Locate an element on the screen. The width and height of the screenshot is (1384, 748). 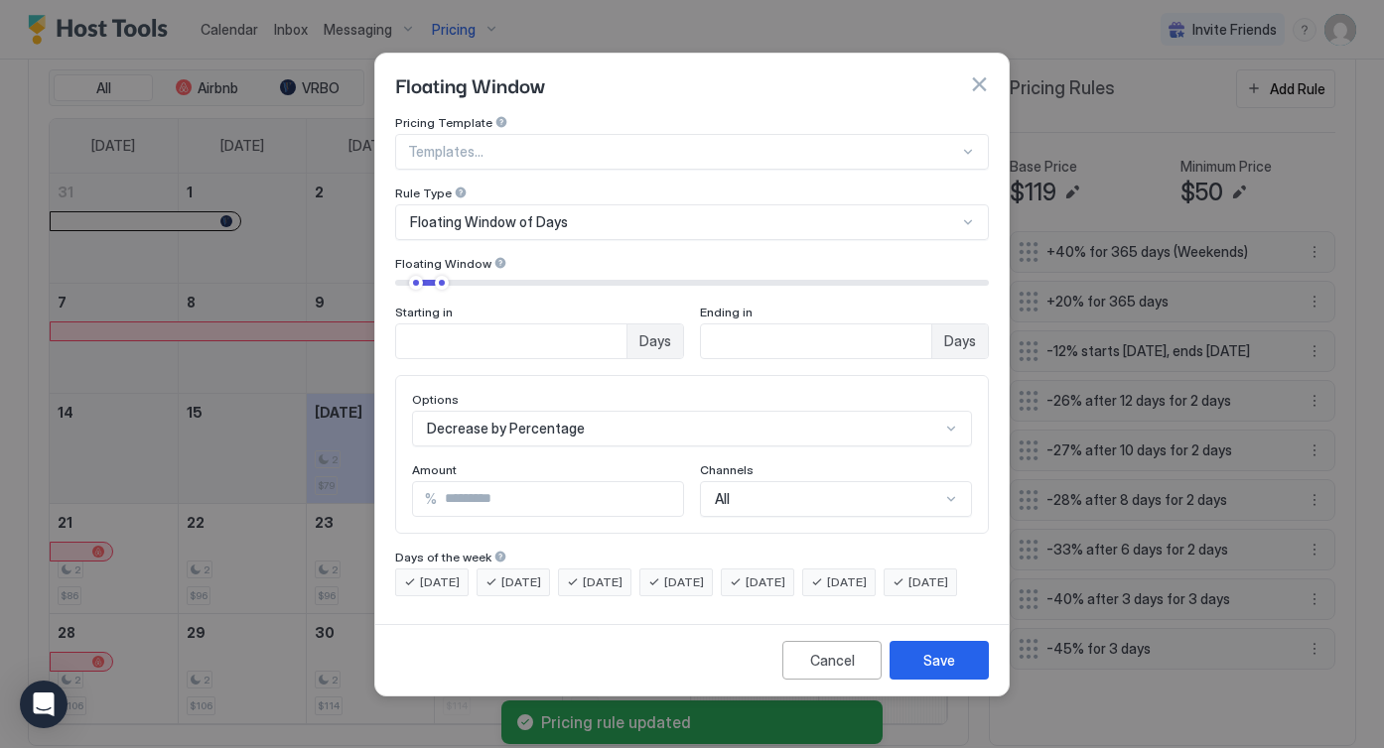
span: Rule Type is located at coordinates (423, 193).